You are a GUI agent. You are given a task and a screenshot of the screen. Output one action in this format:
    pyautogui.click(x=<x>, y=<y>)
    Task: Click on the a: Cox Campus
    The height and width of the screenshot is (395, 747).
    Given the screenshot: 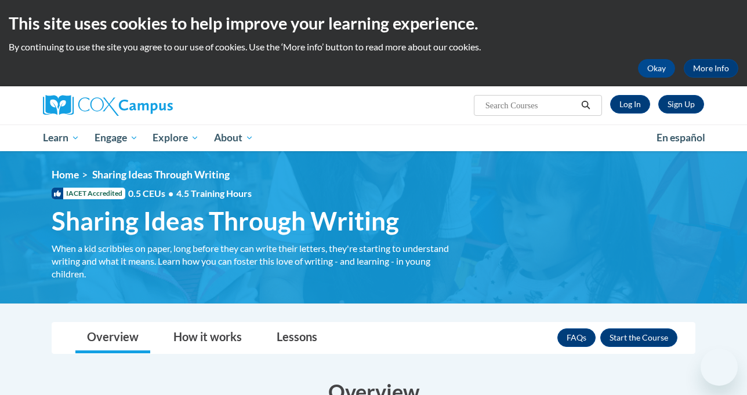 What is the action you would take?
    pyautogui.click(x=147, y=105)
    